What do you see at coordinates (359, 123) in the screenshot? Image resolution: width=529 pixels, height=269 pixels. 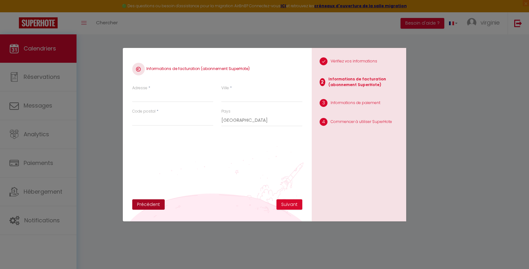 I see `li: Commencer à utiliser SuperHote` at bounding box center [359, 123].